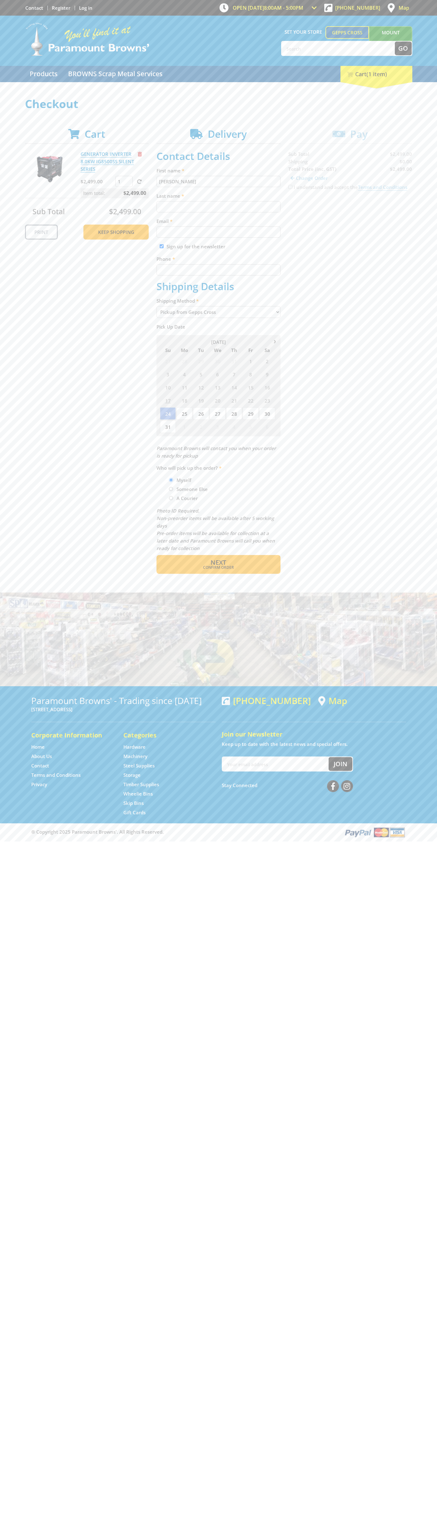 The image size is (437, 1518). Describe the element at coordinates (139, 765) in the screenshot. I see `a: Go to the Steel Supplies page` at that location.